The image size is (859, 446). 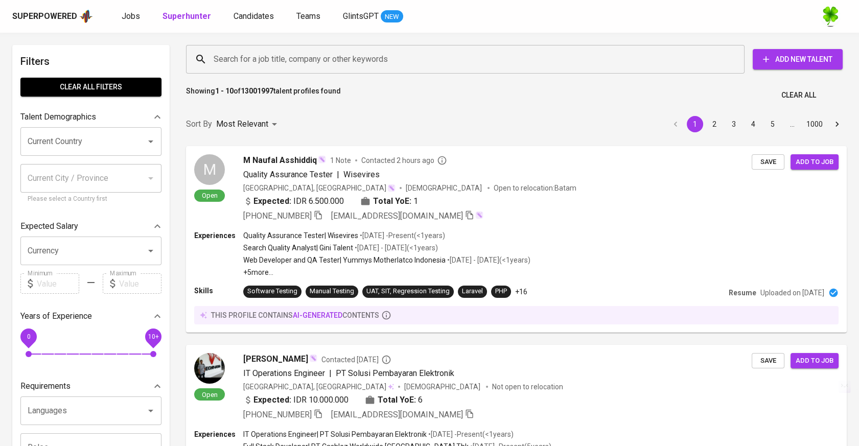 What do you see at coordinates (815, 124) in the screenshot?
I see `button: Go to page 1000` at bounding box center [815, 124].